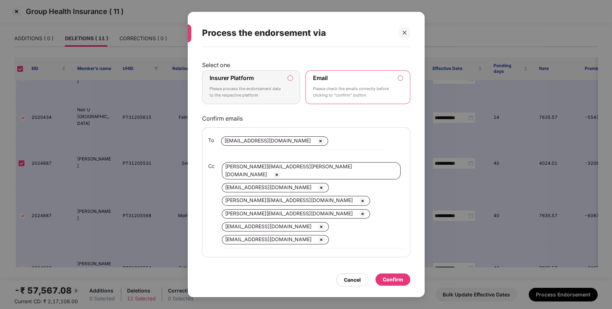  I want to click on span: close, so click(404, 33).